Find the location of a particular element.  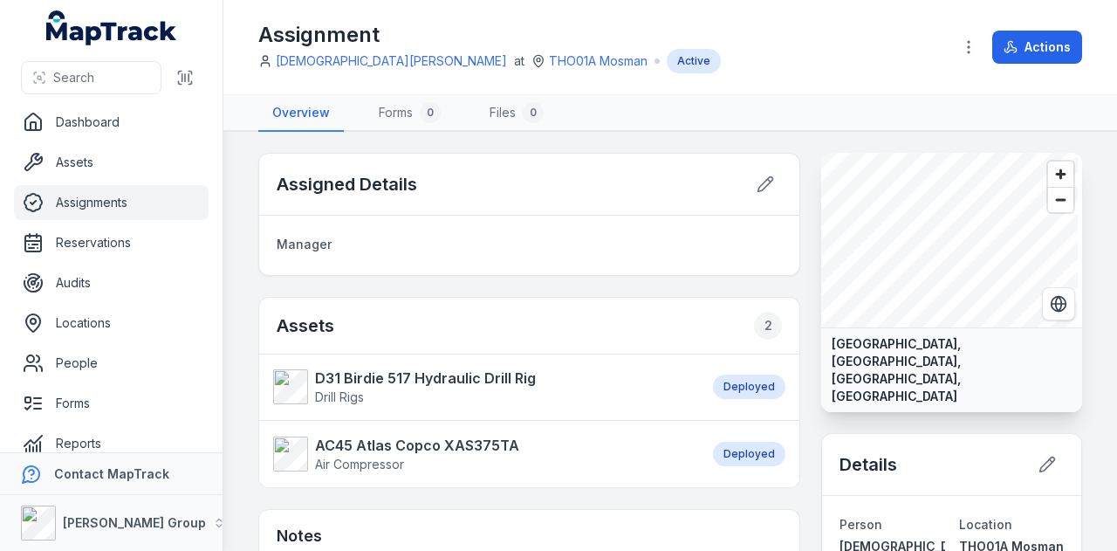

a: Forms is located at coordinates (111, 403).